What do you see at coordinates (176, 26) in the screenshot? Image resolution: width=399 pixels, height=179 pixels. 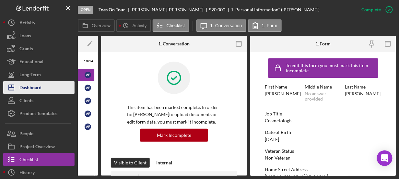 I see `label: Checklist` at bounding box center [176, 26].